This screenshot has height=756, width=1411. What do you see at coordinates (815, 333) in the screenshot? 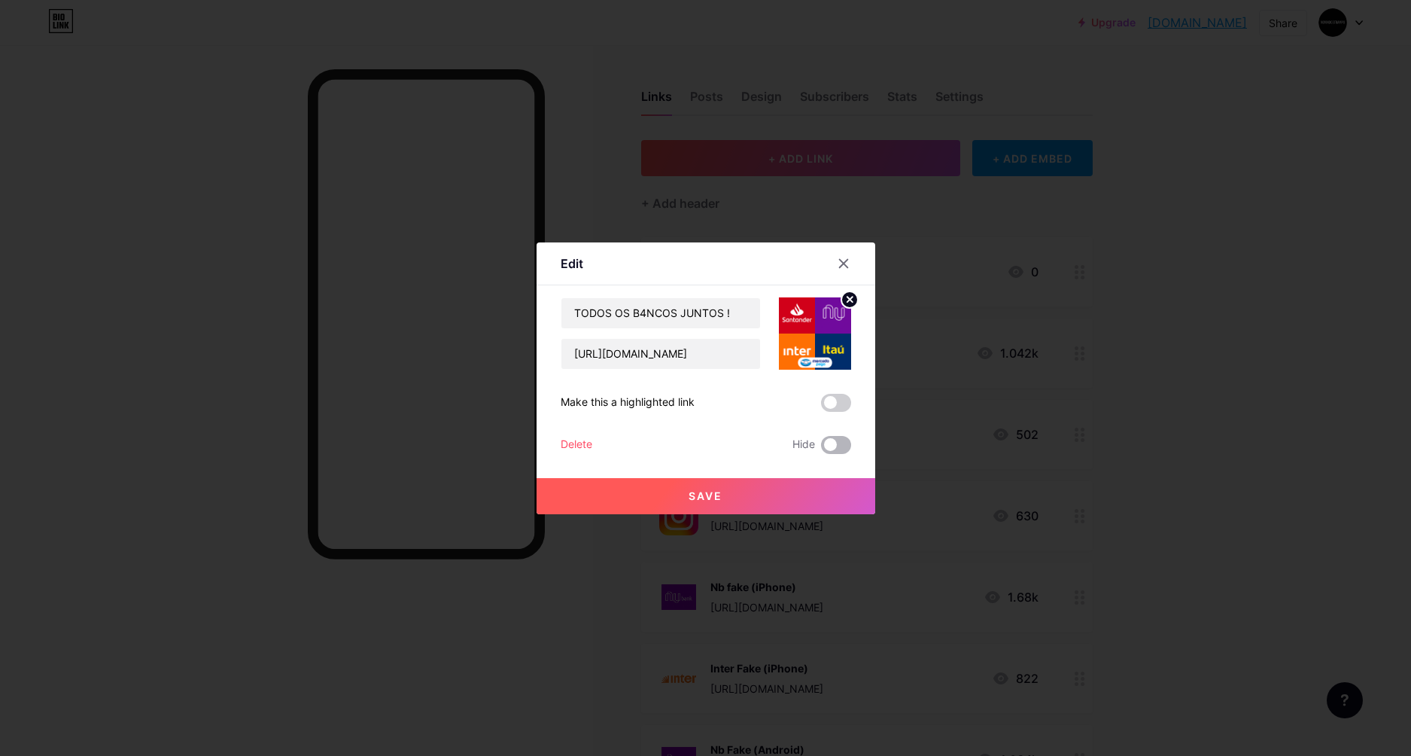
I see `img: link_thumbnail` at bounding box center [815, 333].